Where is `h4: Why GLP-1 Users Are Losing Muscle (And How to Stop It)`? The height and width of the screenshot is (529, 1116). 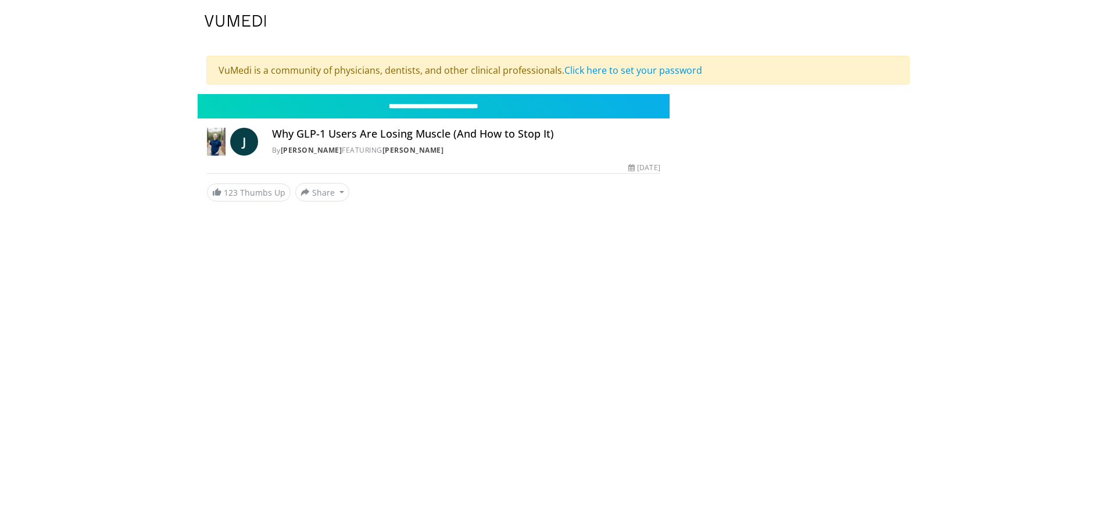
h4: Why GLP-1 Users Are Losing Muscle (And How to Stop It) is located at coordinates (466, 134).